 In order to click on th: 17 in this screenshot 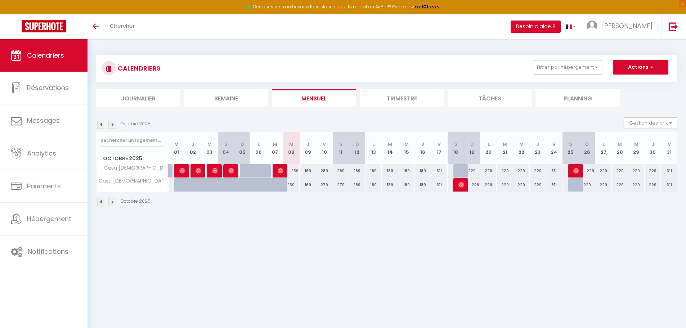, I will do `click(440, 148)`.